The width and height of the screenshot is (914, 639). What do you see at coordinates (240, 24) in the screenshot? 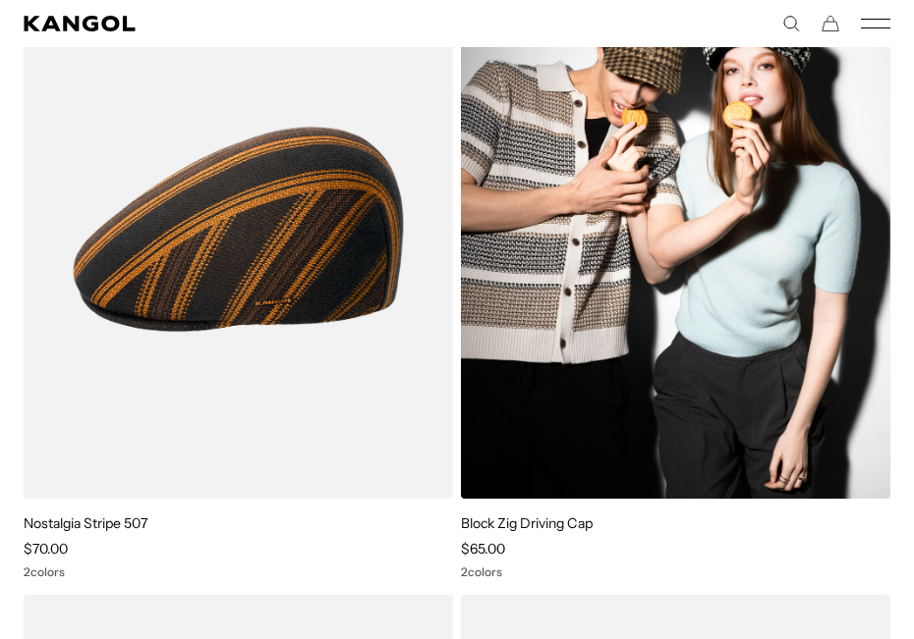
I see `a: Kangol` at bounding box center [240, 24].